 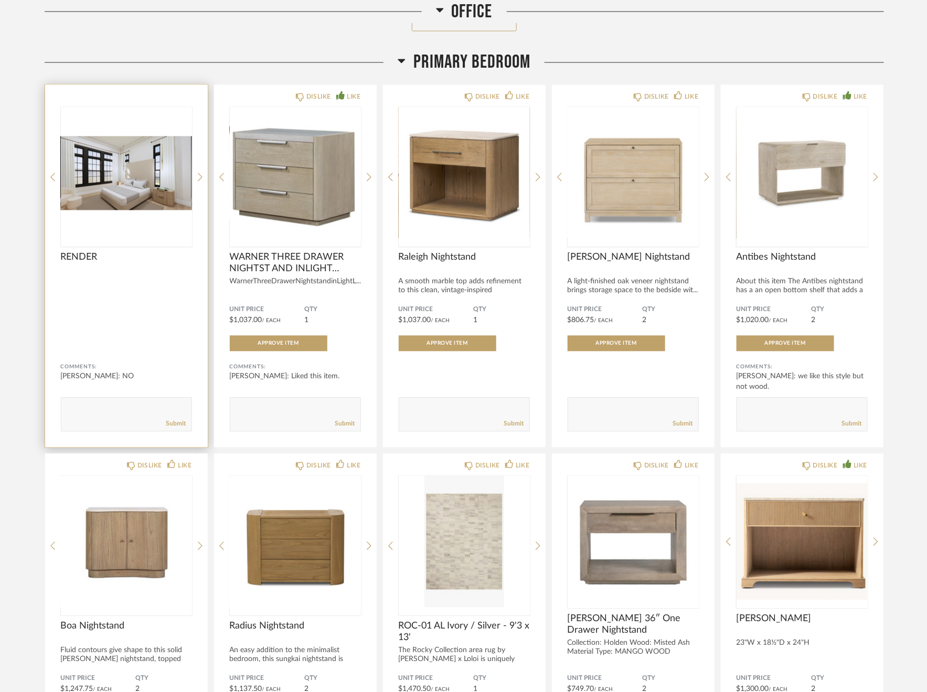 What do you see at coordinates (471, 62) in the screenshot?
I see `span: Primary Bedroom` at bounding box center [471, 62].